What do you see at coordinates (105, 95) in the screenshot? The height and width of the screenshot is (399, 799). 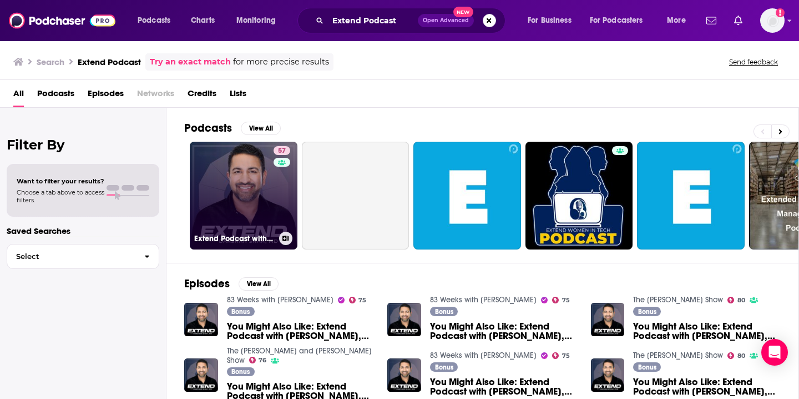 I see `a: Episodes` at bounding box center [105, 95].